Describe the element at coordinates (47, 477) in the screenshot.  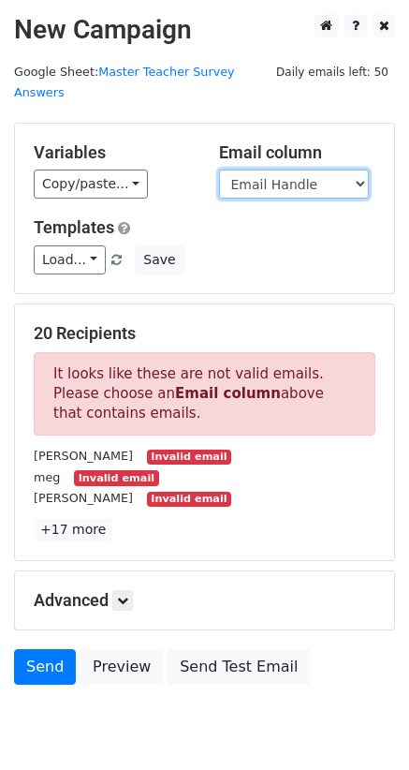
I see `small: meg` at that location.